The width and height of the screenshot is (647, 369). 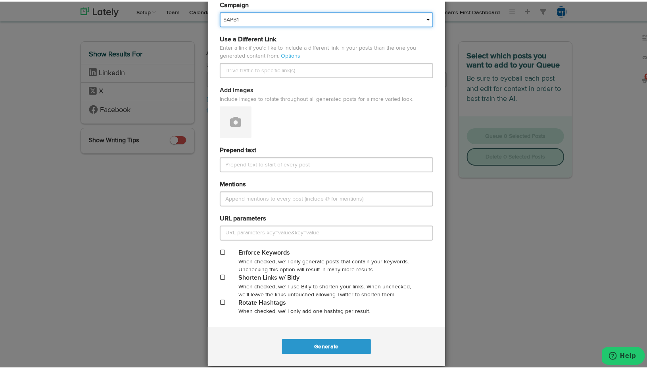 I want to click on input: Drive traffic to specific link(s), so click(x=327, y=69).